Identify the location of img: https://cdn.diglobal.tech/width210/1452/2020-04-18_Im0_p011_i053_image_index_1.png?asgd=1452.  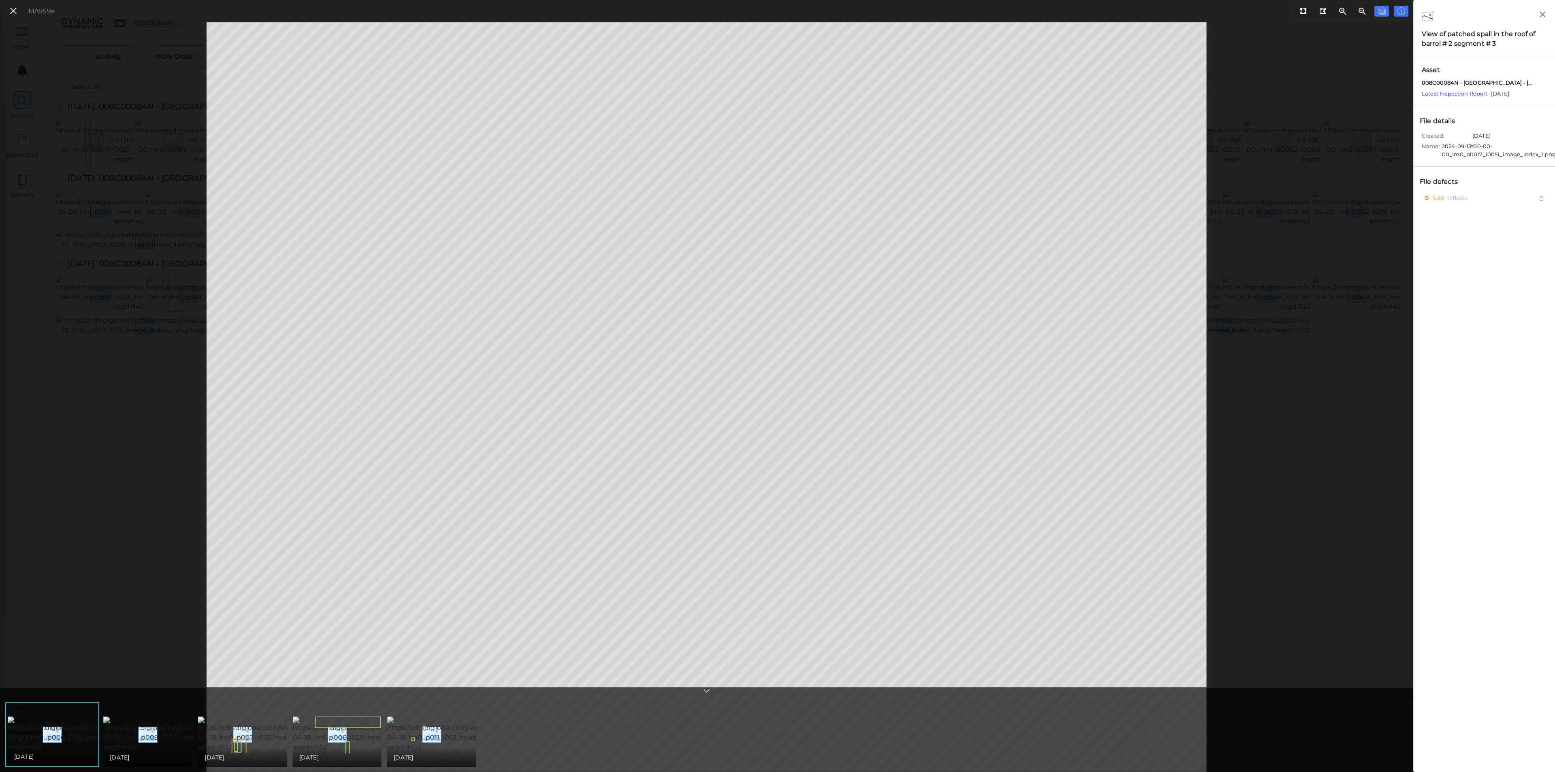
(462, 735).